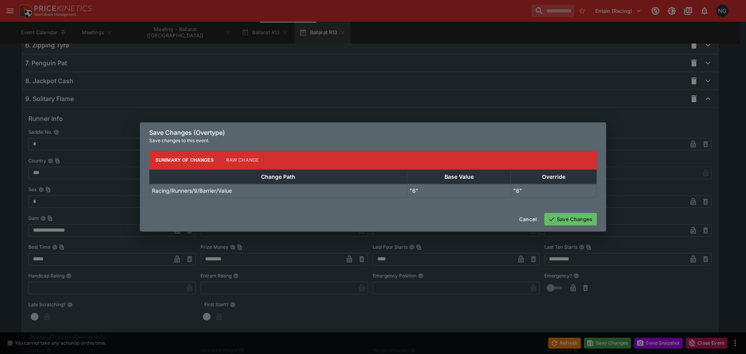  What do you see at coordinates (571, 219) in the screenshot?
I see `button: Save Changes` at bounding box center [571, 219].